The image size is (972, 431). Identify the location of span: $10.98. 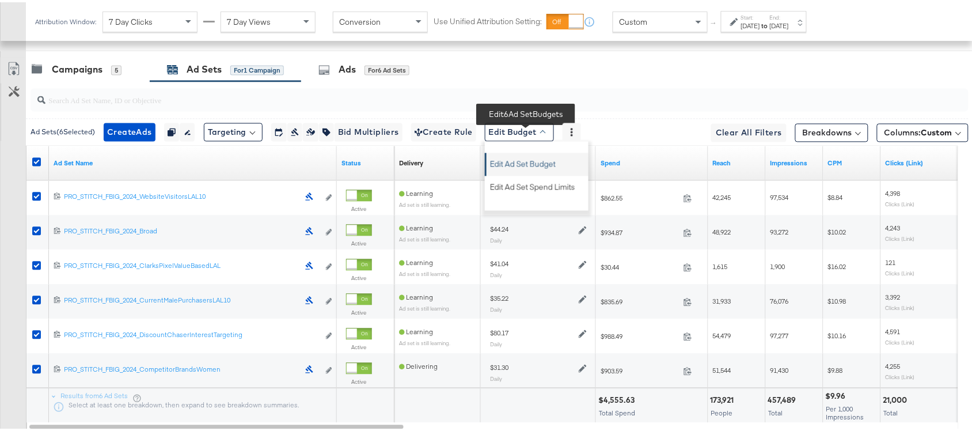
(837, 299).